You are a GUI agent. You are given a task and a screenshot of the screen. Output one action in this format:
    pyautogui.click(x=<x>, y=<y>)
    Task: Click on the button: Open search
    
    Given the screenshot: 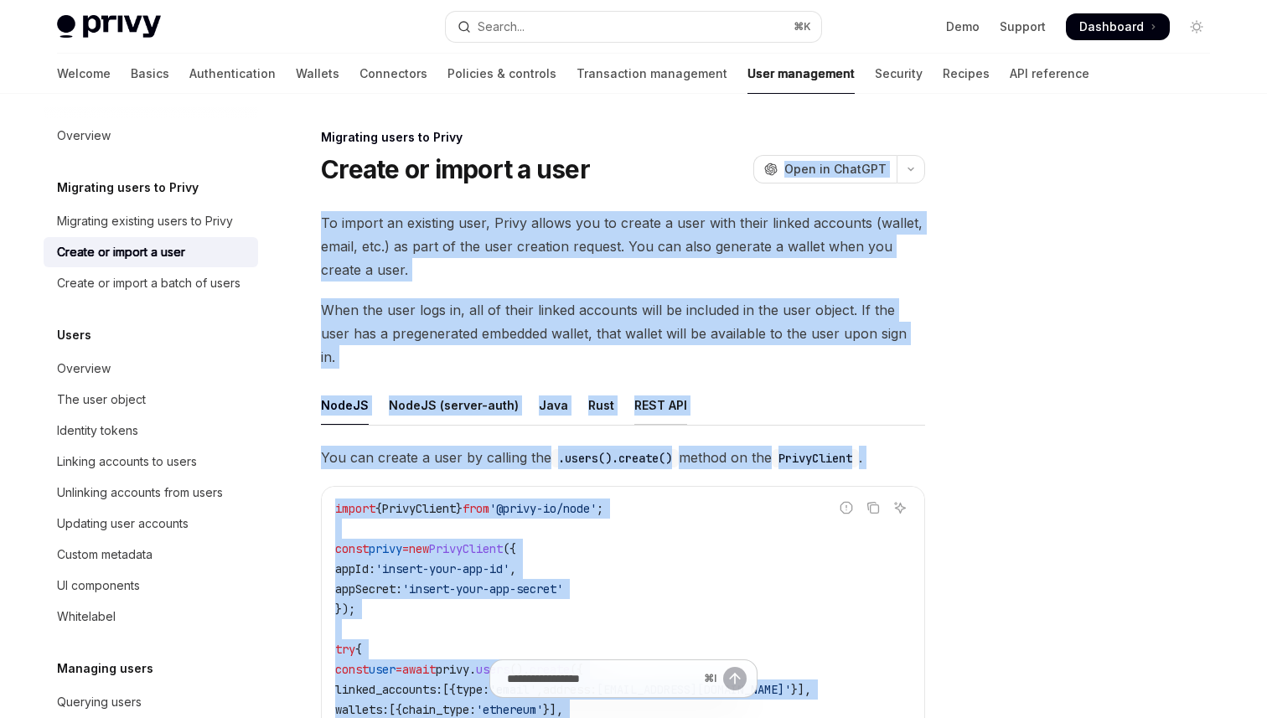 What is the action you would take?
    pyautogui.click(x=634, y=27)
    